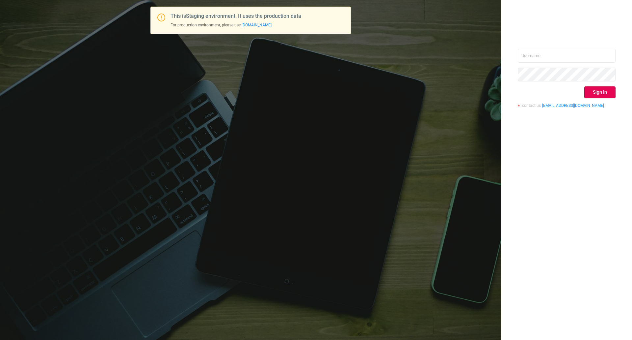  Describe the element at coordinates (600, 92) in the screenshot. I see `button: Sign in` at that location.